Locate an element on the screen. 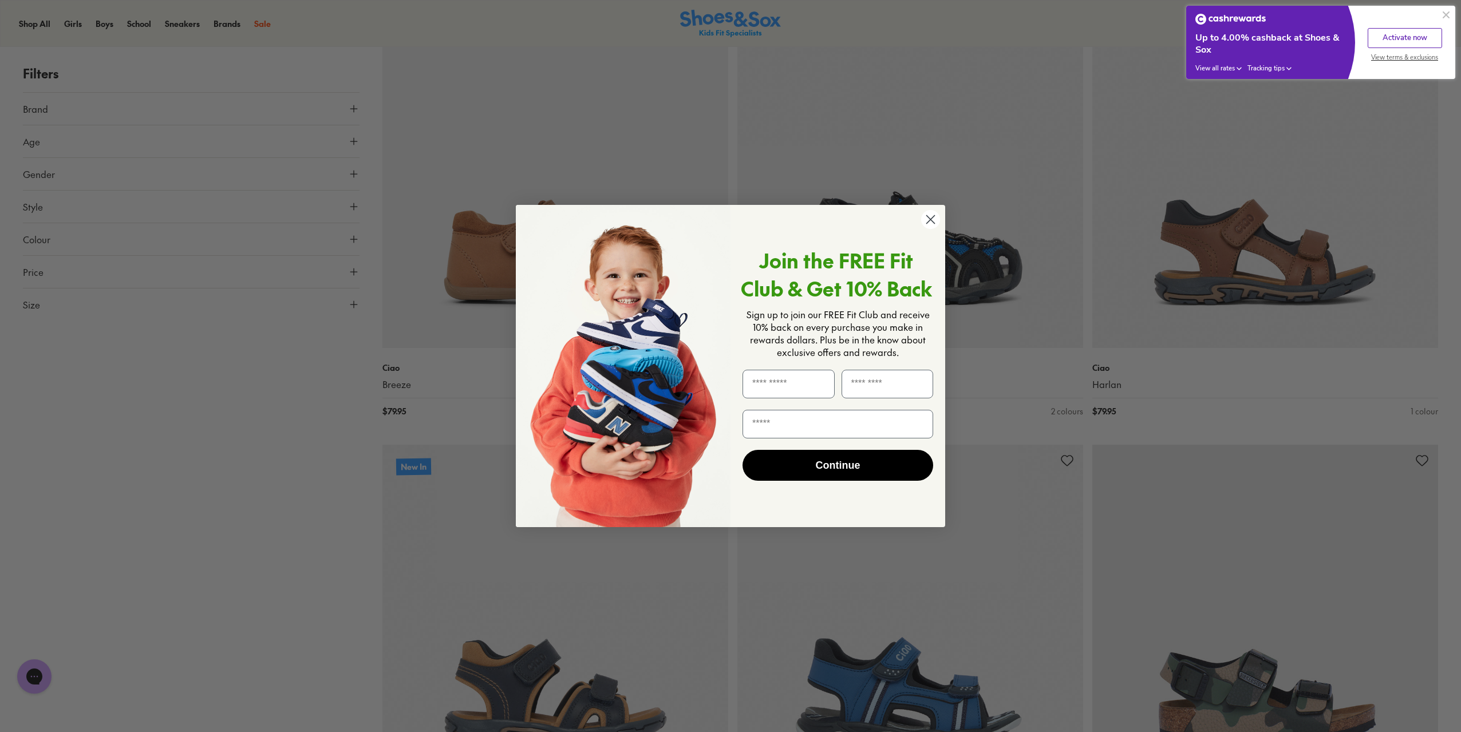 The height and width of the screenshot is (732, 1461). img: 4cfae6ee-cc04-4748-8098-38ce7ef14282.png is located at coordinates (623, 366).